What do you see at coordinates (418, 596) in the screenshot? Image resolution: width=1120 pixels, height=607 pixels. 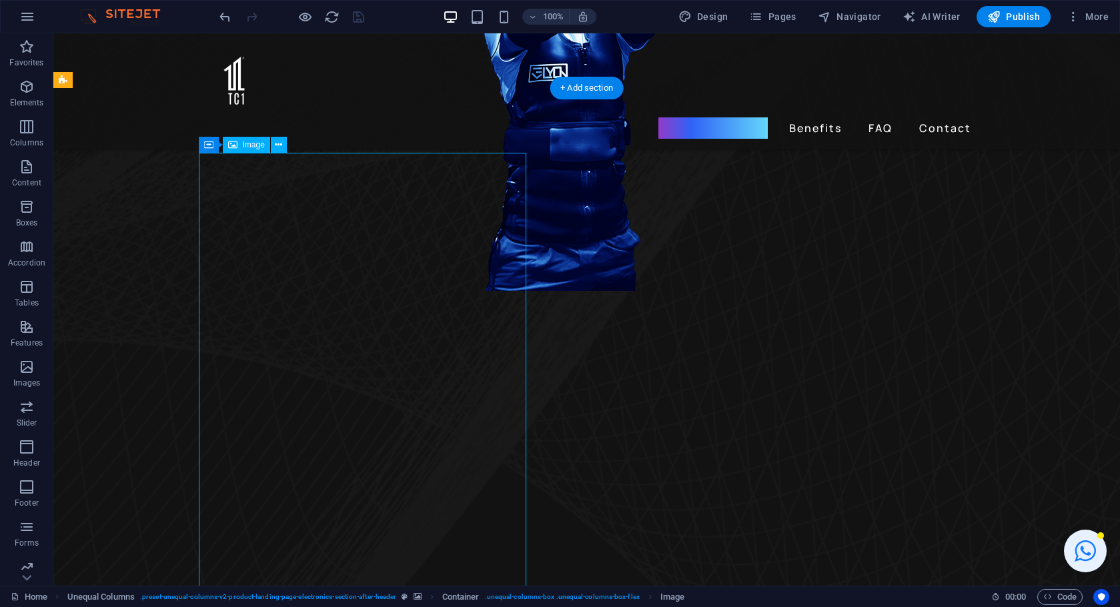 I see `i: This element contains a background` at bounding box center [418, 596].